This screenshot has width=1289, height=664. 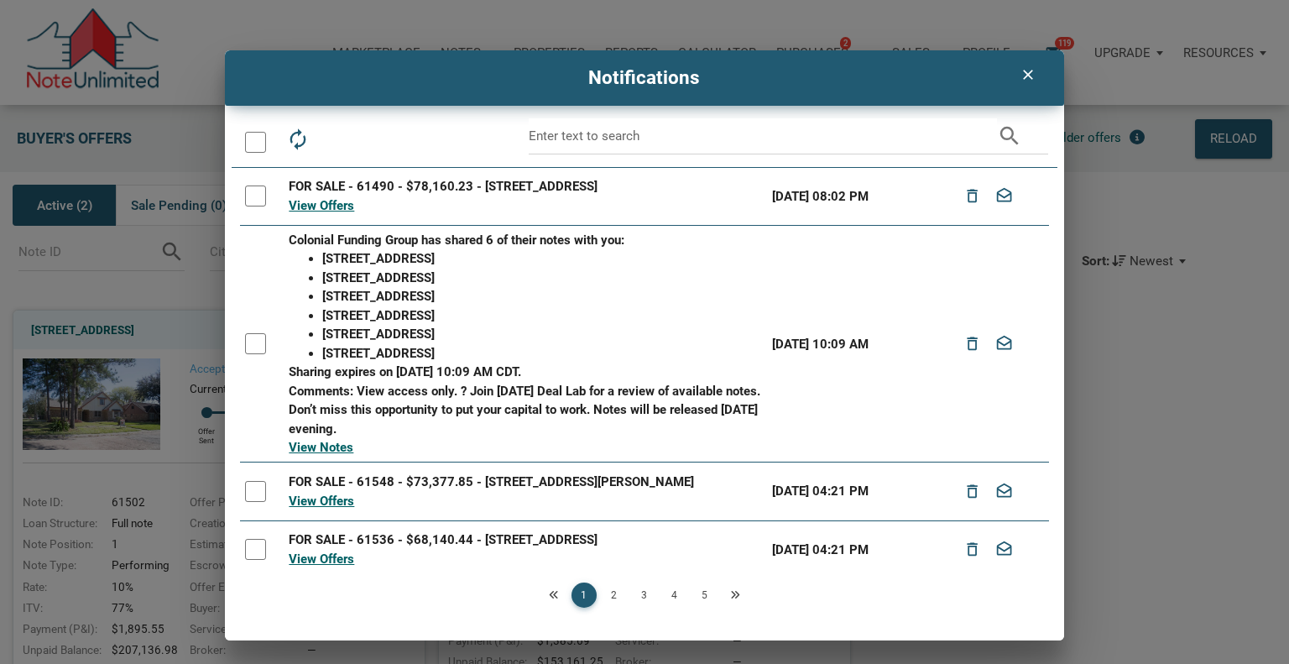 What do you see at coordinates (644, 595) in the screenshot?
I see `a: 3` at bounding box center [644, 595].